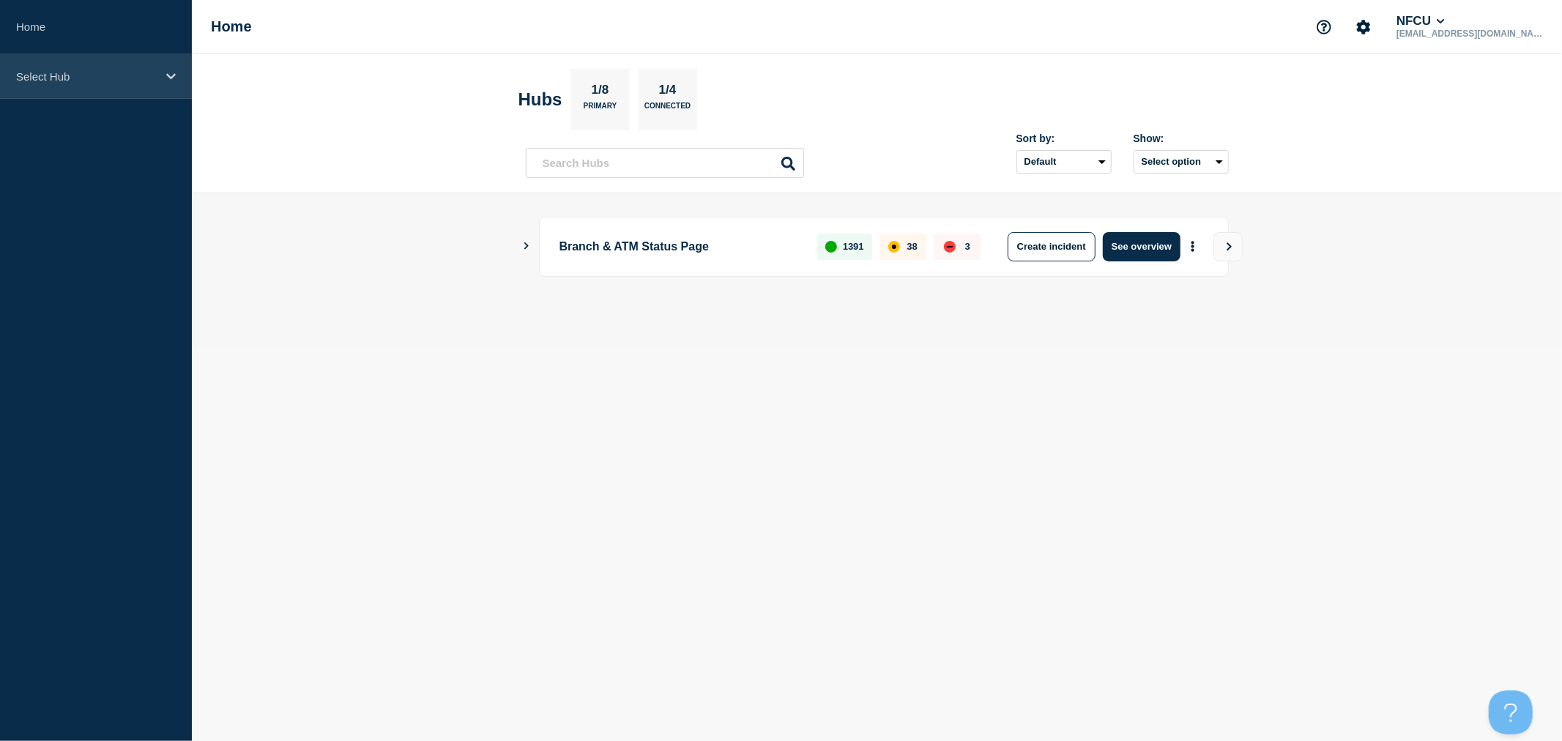  I want to click on div: down, so click(950, 247).